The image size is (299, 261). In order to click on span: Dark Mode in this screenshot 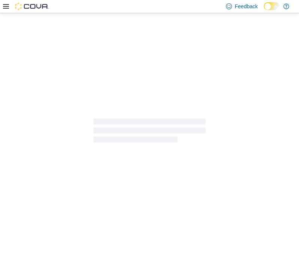, I will do `click(264, 10)`.